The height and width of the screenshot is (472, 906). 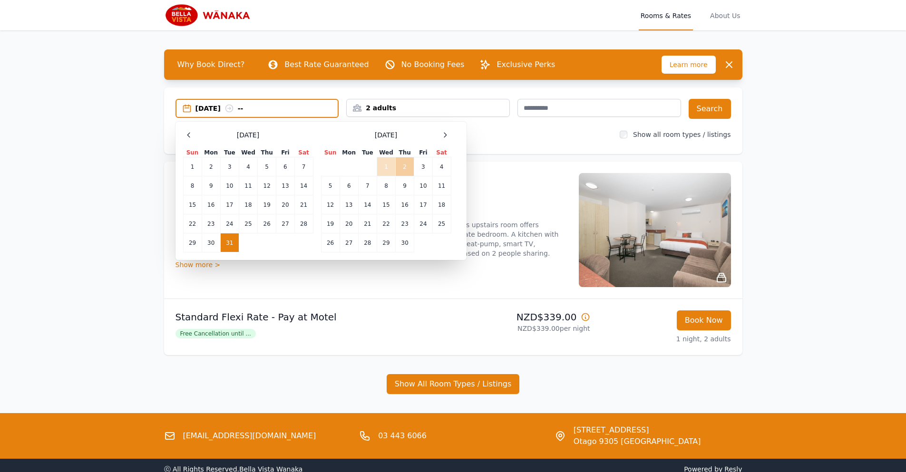 I want to click on td: 31, so click(x=229, y=243).